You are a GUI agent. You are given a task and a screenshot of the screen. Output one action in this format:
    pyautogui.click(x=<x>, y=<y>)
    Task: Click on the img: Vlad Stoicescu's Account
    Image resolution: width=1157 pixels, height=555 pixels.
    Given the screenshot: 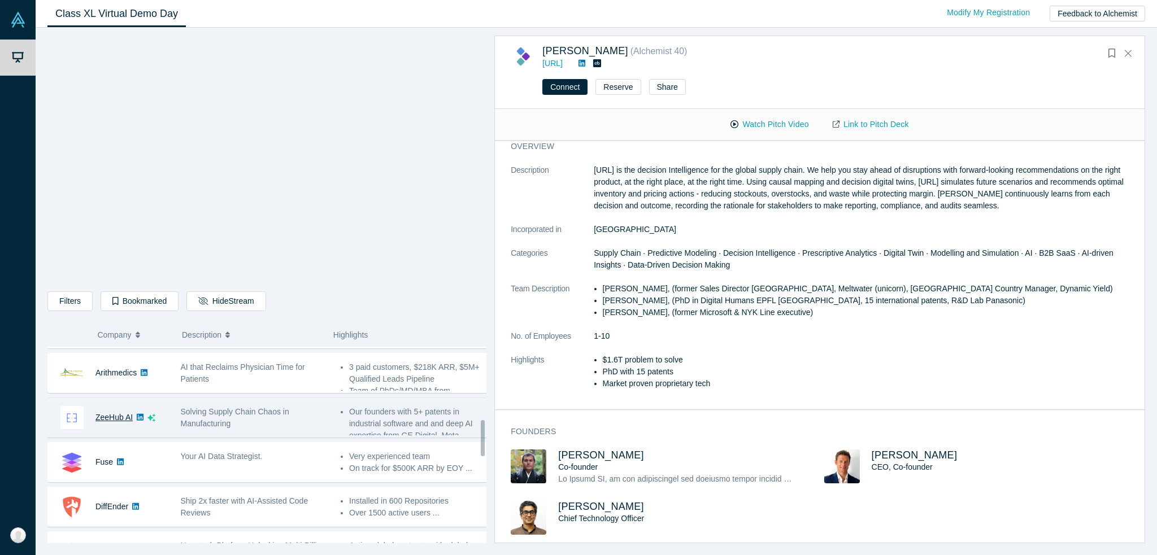 What is the action you would take?
    pyautogui.click(x=18, y=536)
    